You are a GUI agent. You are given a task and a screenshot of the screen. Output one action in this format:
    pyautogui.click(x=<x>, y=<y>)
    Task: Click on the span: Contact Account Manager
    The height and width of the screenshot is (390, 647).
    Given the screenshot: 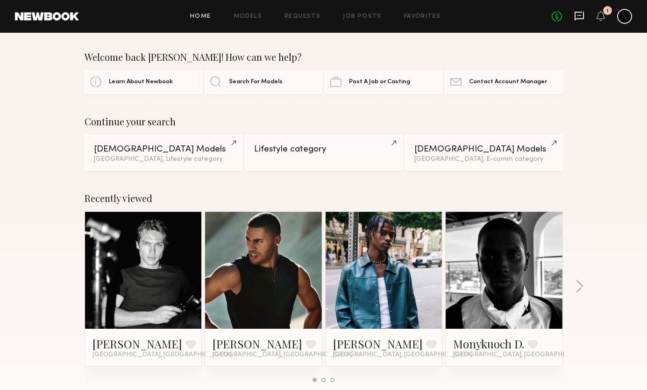 What is the action you would take?
    pyautogui.click(x=508, y=82)
    